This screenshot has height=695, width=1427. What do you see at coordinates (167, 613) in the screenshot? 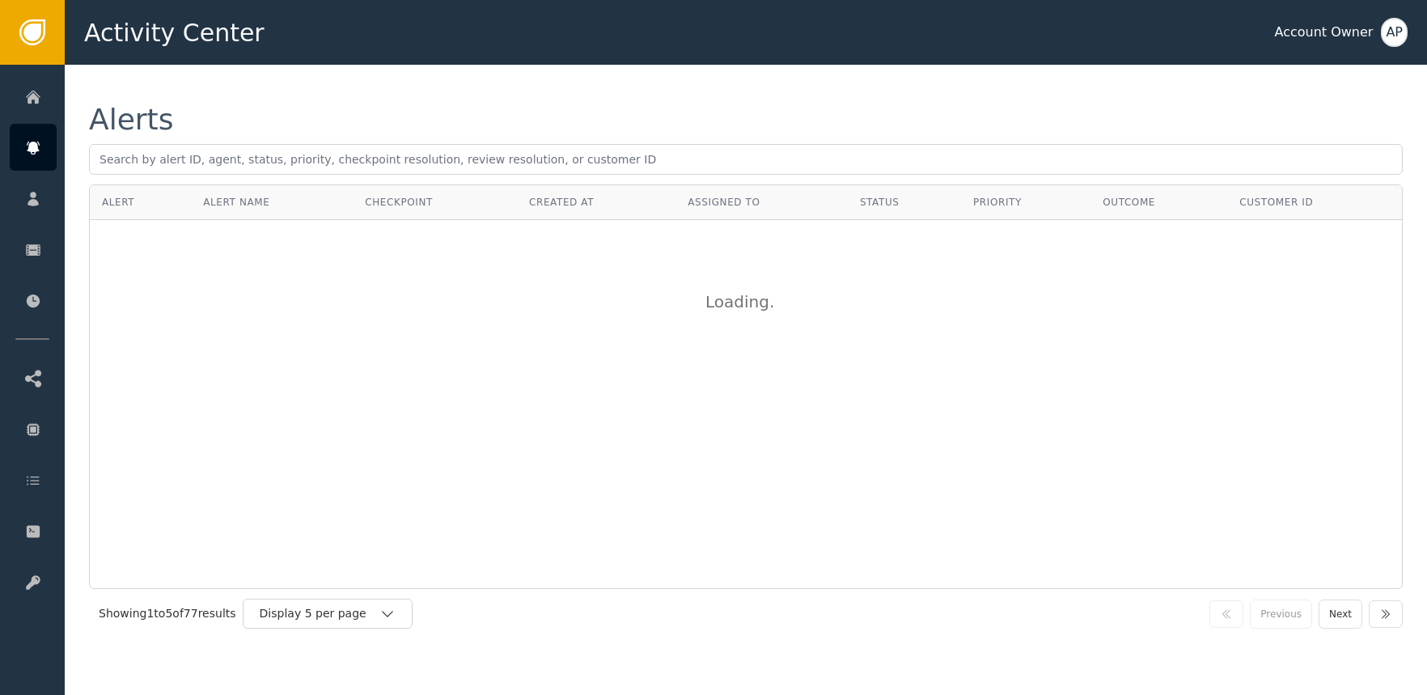
I see `div: Showing 1 to 5 of 77 results` at bounding box center [167, 613].